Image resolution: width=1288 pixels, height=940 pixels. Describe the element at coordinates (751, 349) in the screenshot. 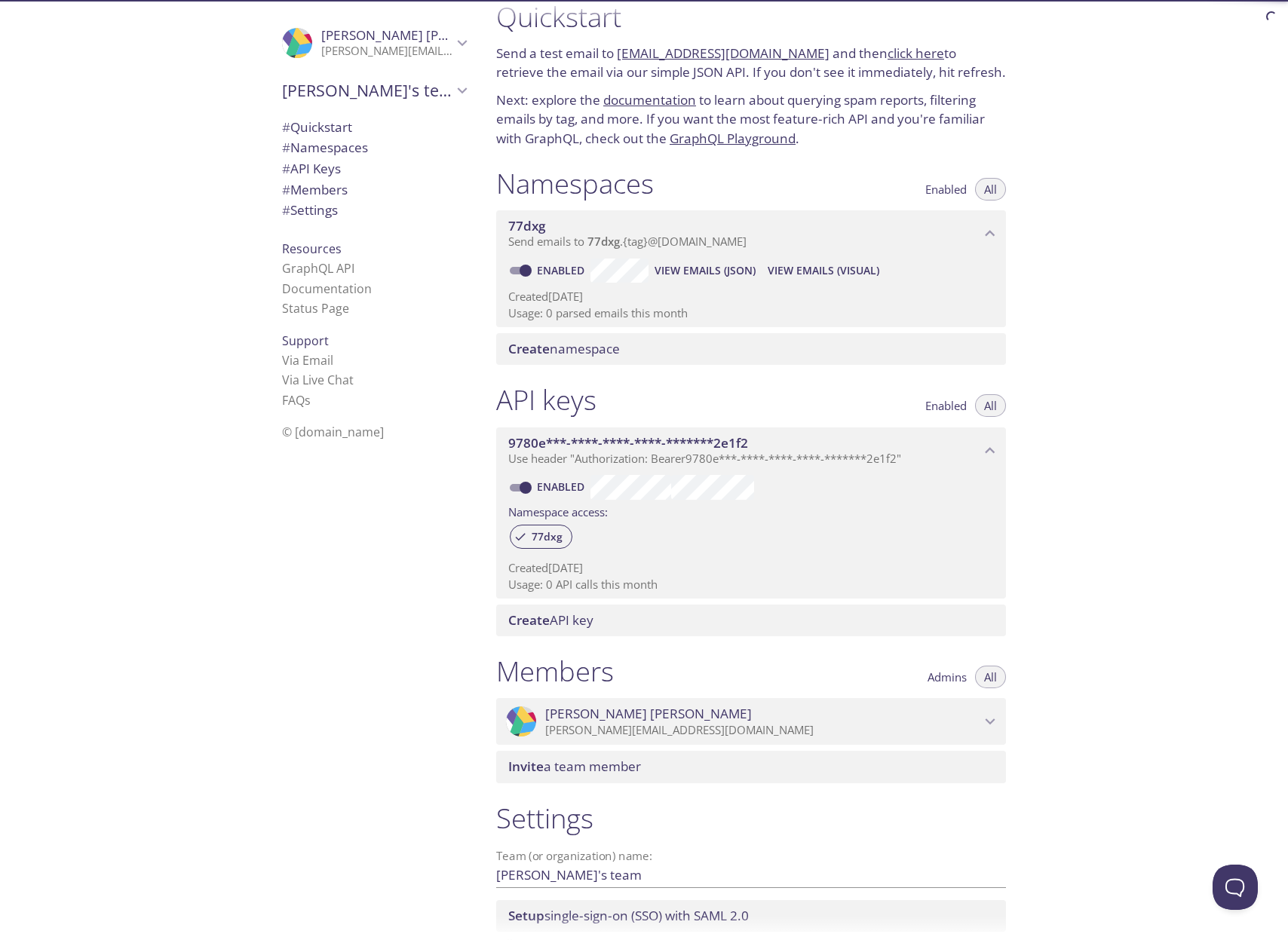

I see `div: Create namespace` at that location.